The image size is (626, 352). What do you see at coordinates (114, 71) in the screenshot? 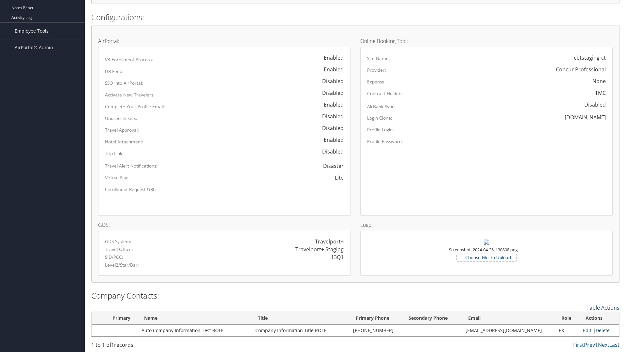
I see `label: HR Feed:` at bounding box center [114, 71].